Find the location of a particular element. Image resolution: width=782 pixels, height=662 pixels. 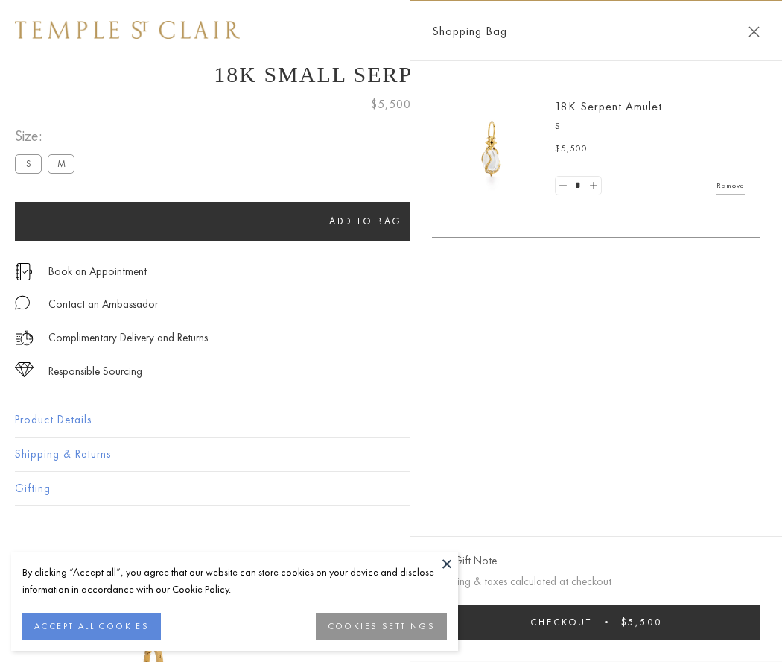

button: Add Gift Note is located at coordinates (464, 560).